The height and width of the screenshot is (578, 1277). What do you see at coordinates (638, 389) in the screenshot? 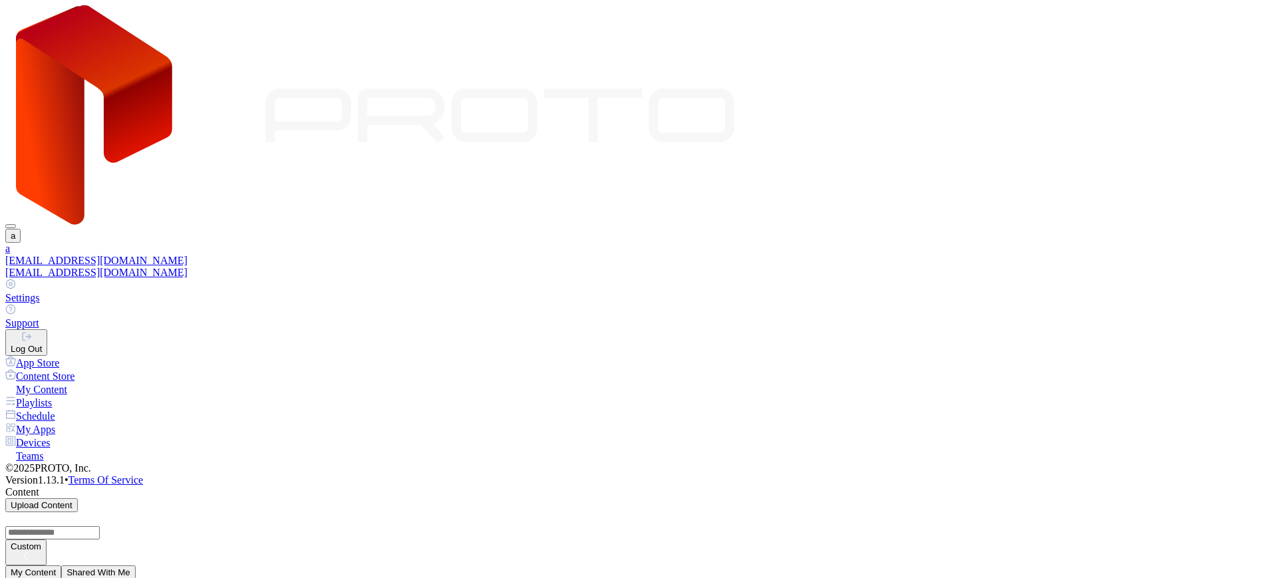
I see `a: My Content` at bounding box center [638, 389].